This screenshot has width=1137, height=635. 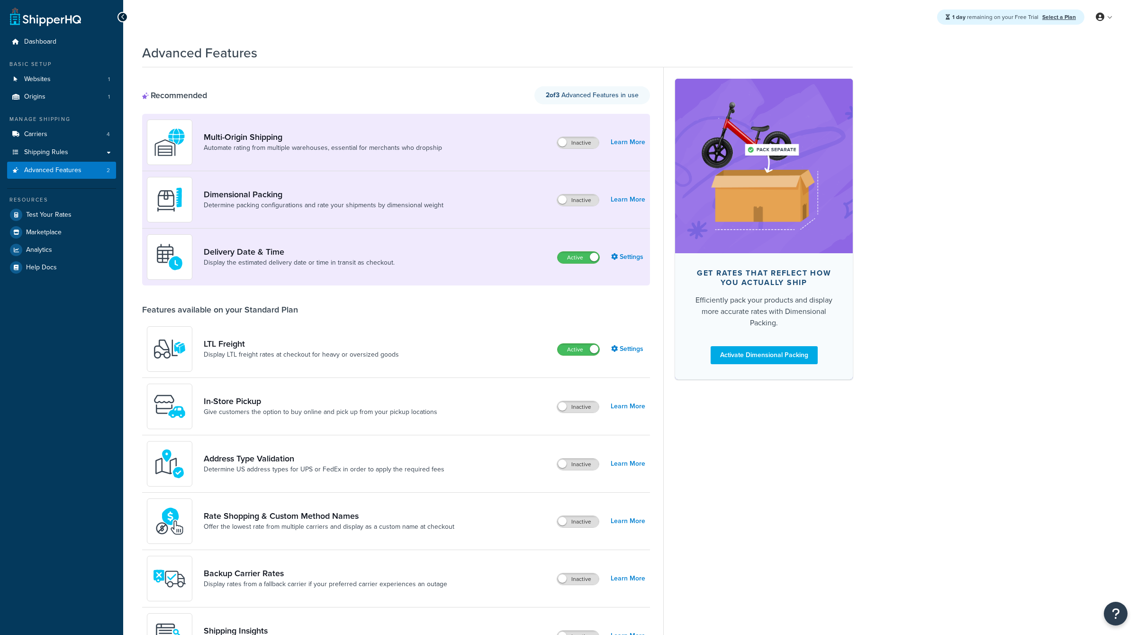 I want to click on a: Websites1, so click(x=62, y=79).